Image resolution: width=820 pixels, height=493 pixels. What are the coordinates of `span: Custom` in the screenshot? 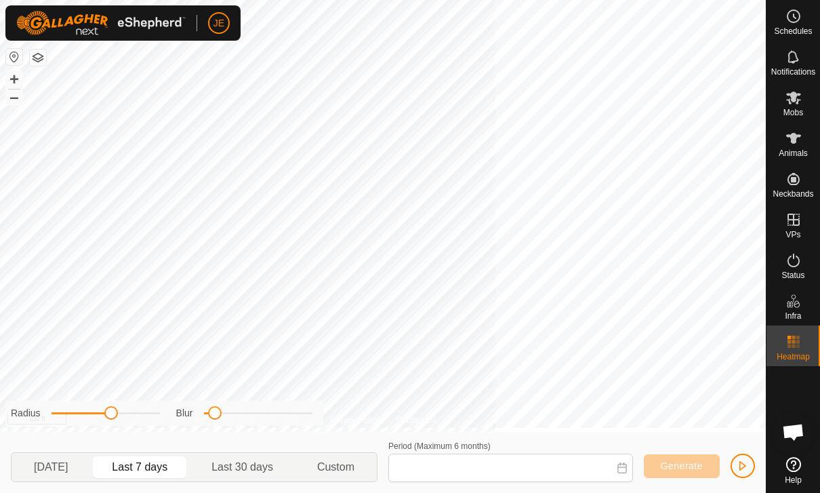 It's located at (335, 467).